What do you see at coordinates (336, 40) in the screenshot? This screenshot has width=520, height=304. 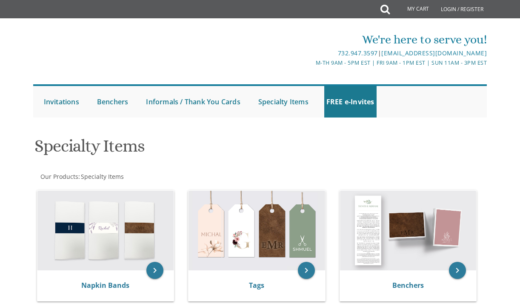 I see `div: We're here to serve you!` at bounding box center [336, 40].